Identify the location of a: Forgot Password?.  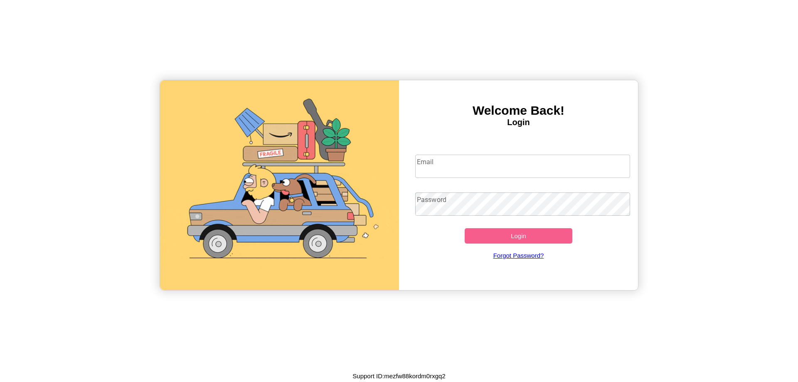
(518, 255).